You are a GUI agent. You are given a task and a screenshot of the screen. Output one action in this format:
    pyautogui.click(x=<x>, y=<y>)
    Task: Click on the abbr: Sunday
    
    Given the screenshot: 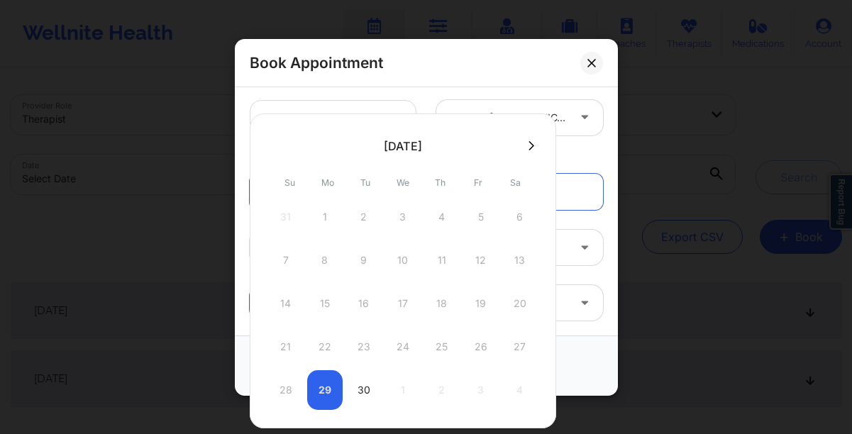 What is the action you would take?
    pyautogui.click(x=290, y=182)
    